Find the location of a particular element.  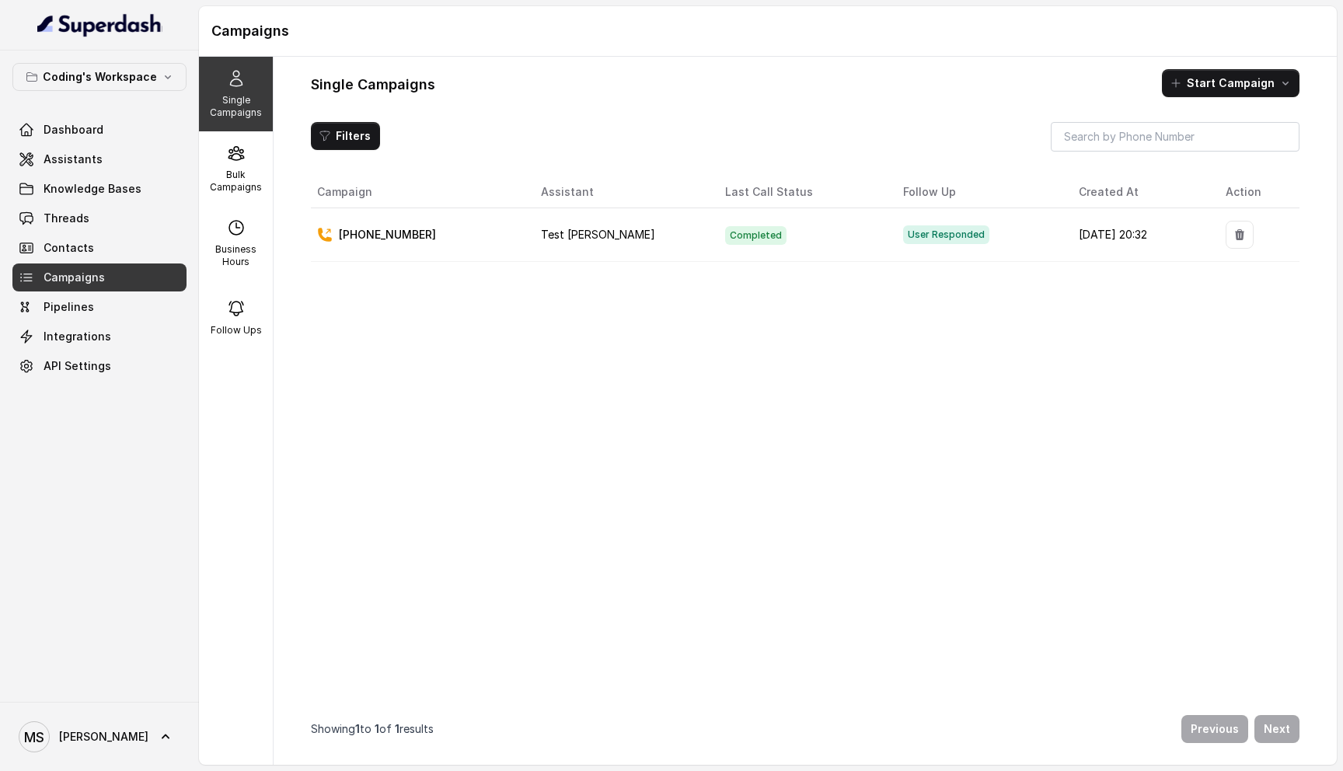

th: Follow Up is located at coordinates (979, 192).